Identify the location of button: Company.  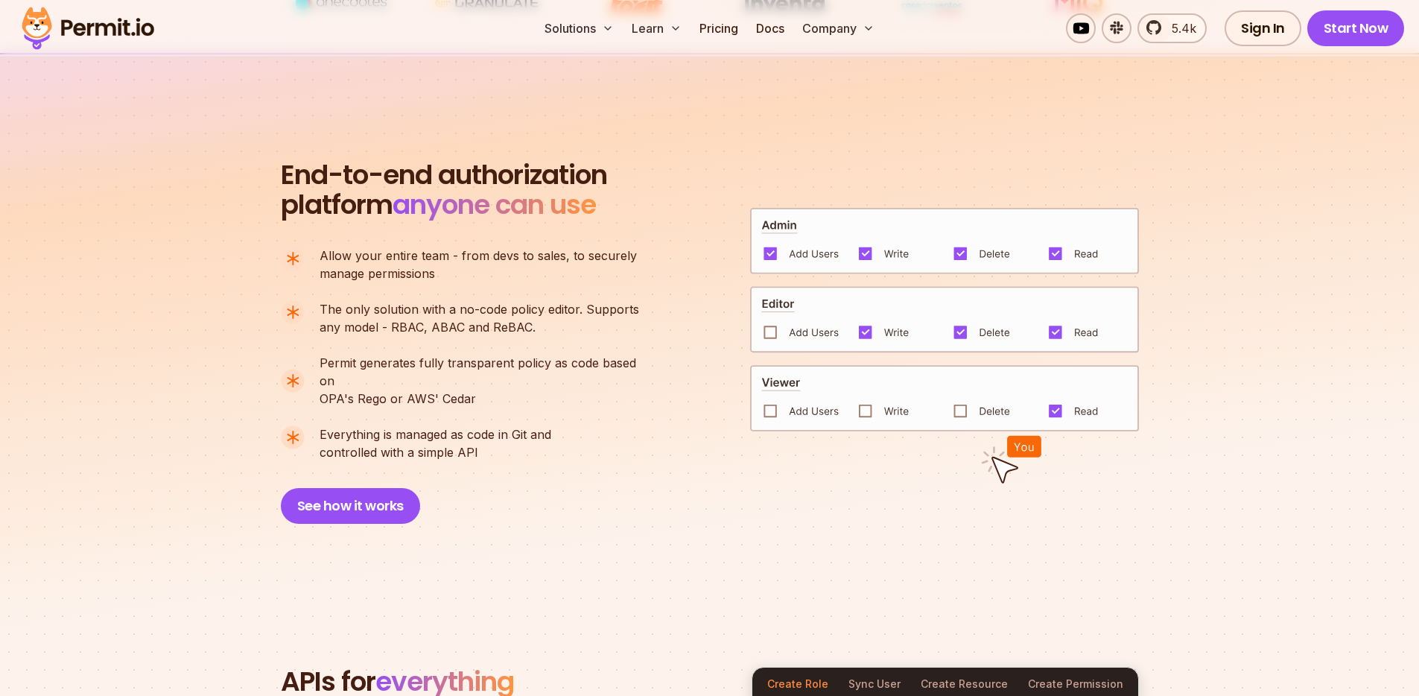
(838, 28).